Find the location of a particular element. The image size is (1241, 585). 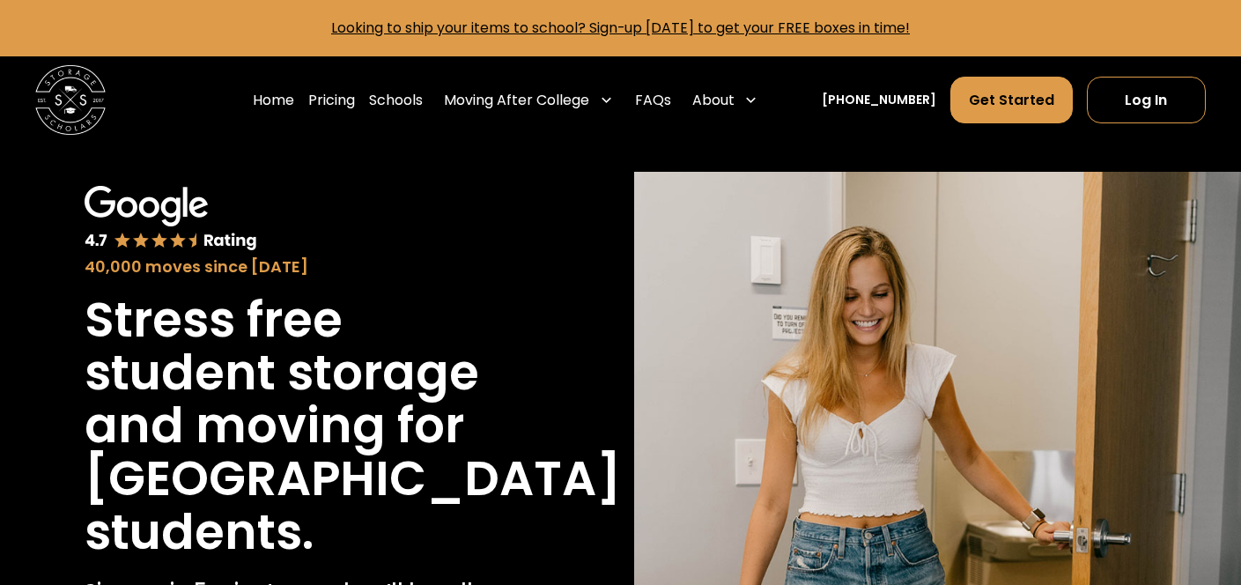

a: Pricing is located at coordinates (331, 100).